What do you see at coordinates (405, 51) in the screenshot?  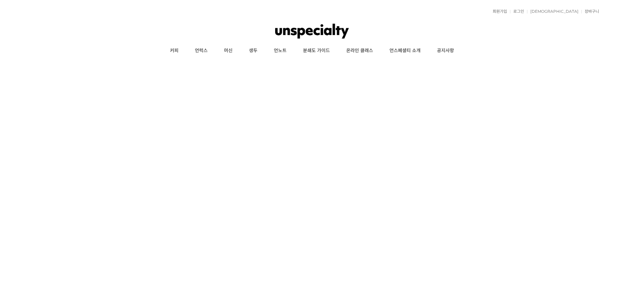 I see `a: 언스페셜티 소개` at bounding box center [405, 51].